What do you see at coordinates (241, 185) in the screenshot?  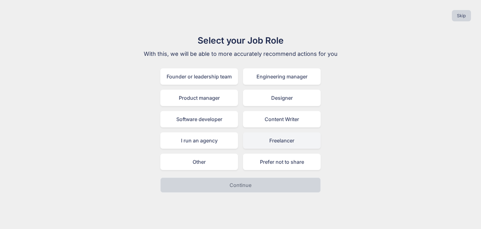 I see `p: Continue` at bounding box center [241, 185].